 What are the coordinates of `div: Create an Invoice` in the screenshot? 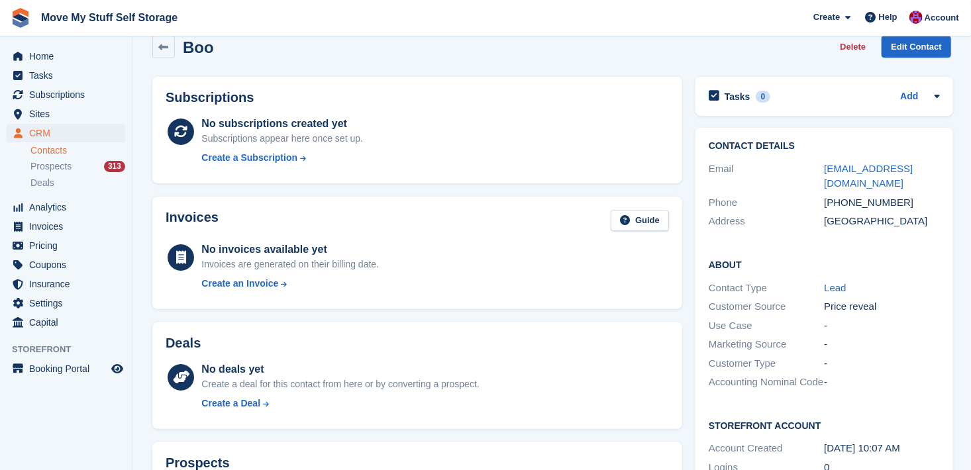 It's located at (240, 283).